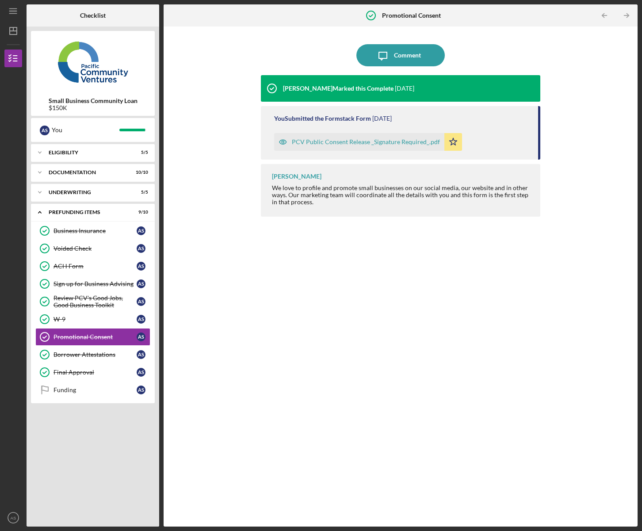 This screenshot has height=531, width=642. What do you see at coordinates (382, 119) in the screenshot?
I see `time: 2025-08-21 01:58` at bounding box center [382, 119].